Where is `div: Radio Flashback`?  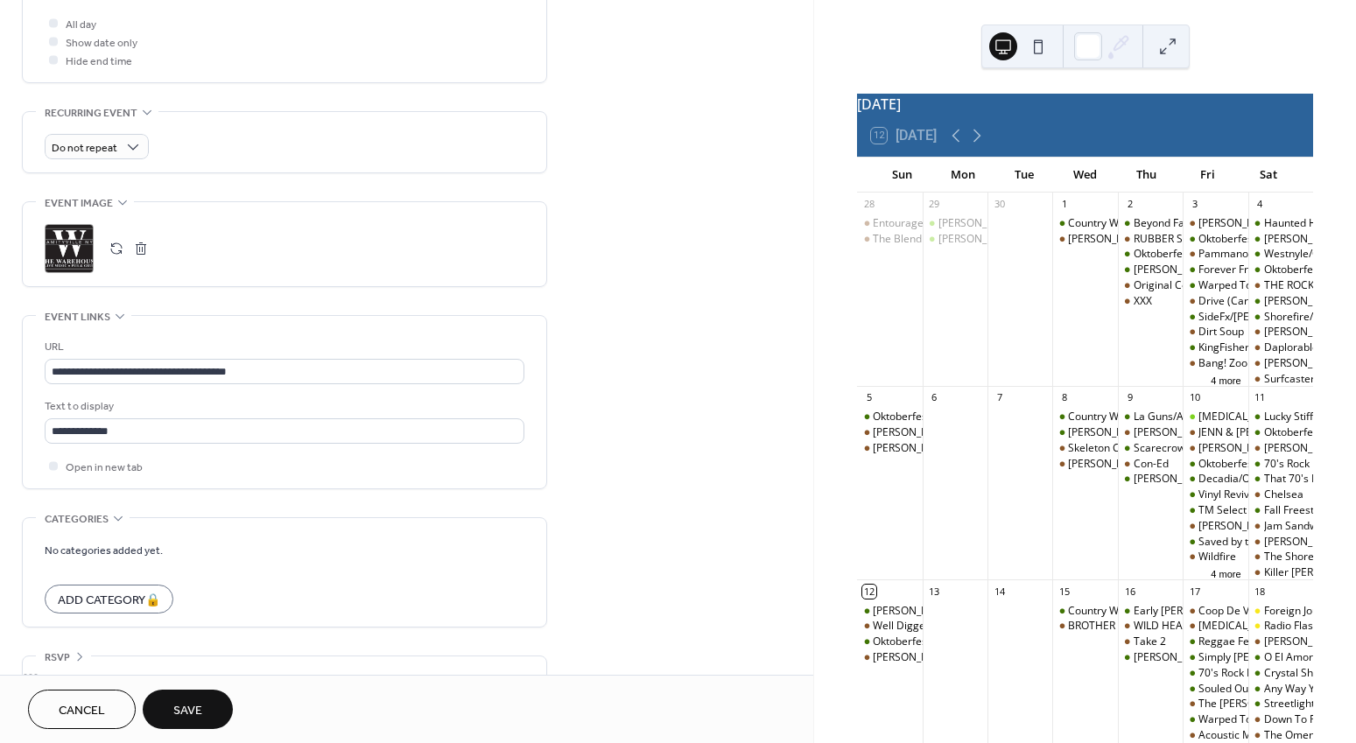
div: Radio Flashback is located at coordinates (1303, 626).